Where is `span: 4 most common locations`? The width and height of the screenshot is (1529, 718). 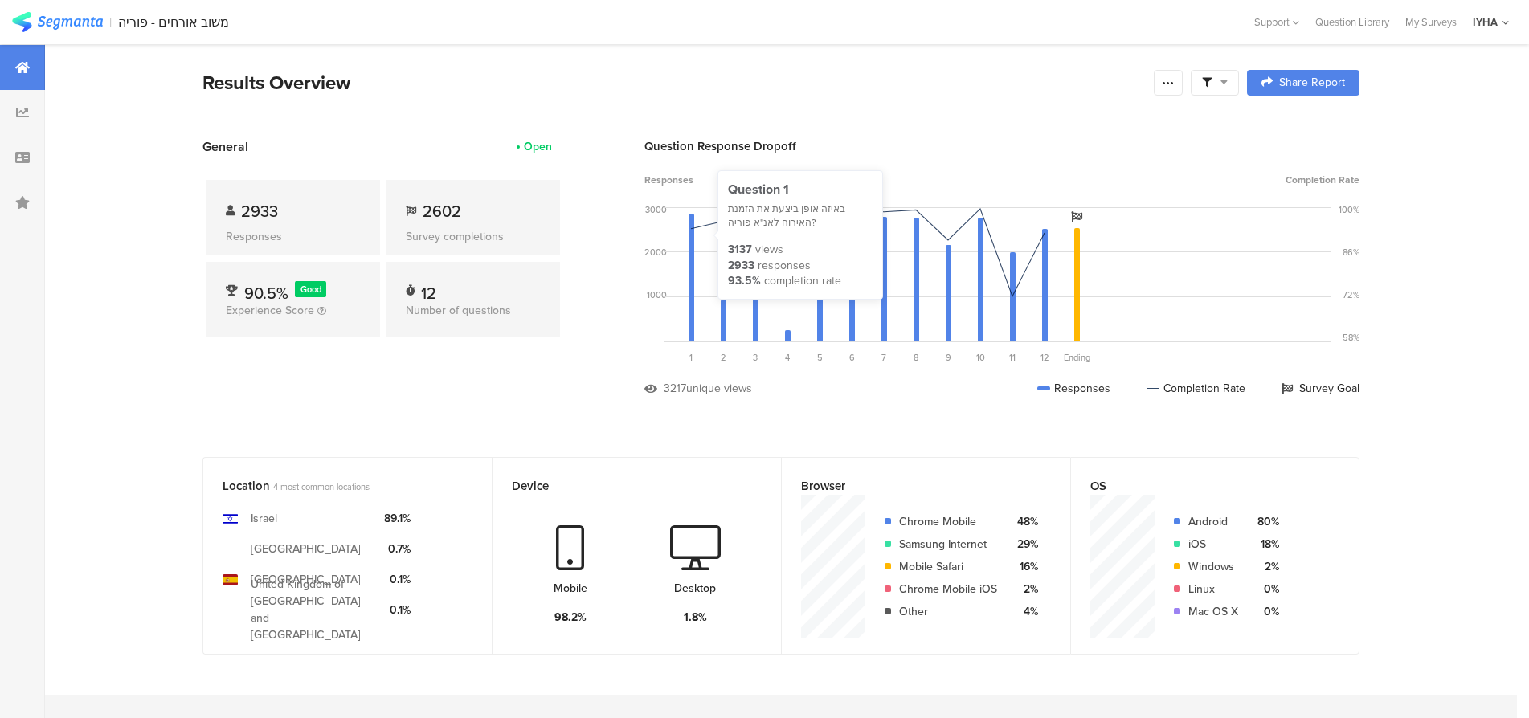 span: 4 most common locations is located at coordinates (321, 487).